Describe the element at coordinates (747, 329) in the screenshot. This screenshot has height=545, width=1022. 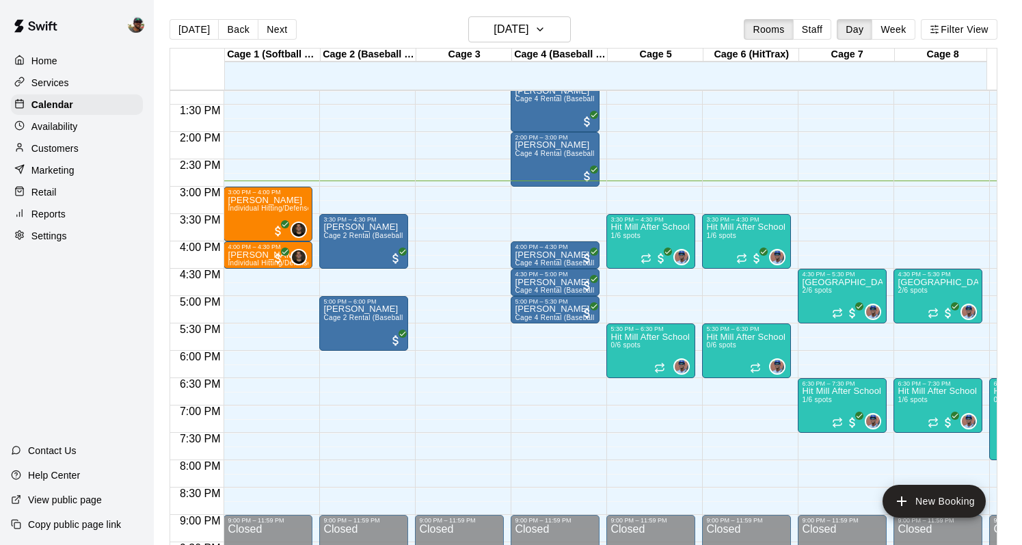
I see `div: 5:30 PM – 6:30 PM` at that location.